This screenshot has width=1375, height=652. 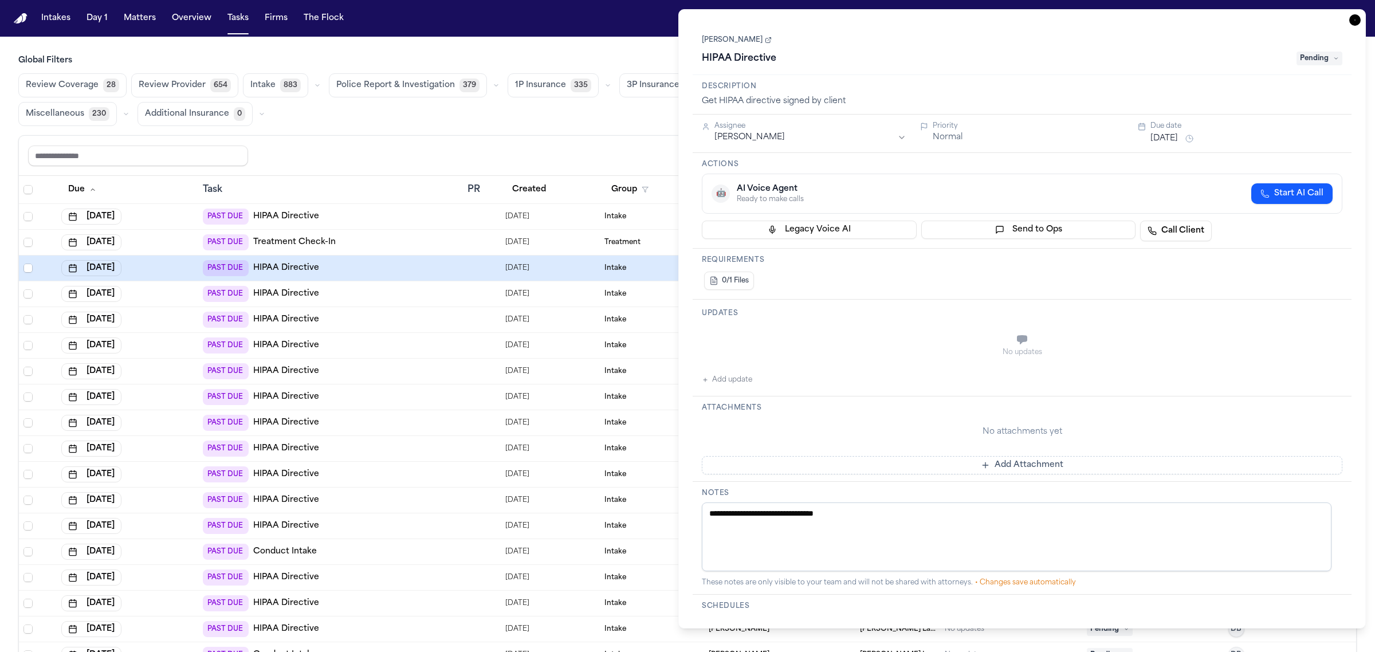 What do you see at coordinates (276, 18) in the screenshot?
I see `button: Firms` at bounding box center [276, 18].